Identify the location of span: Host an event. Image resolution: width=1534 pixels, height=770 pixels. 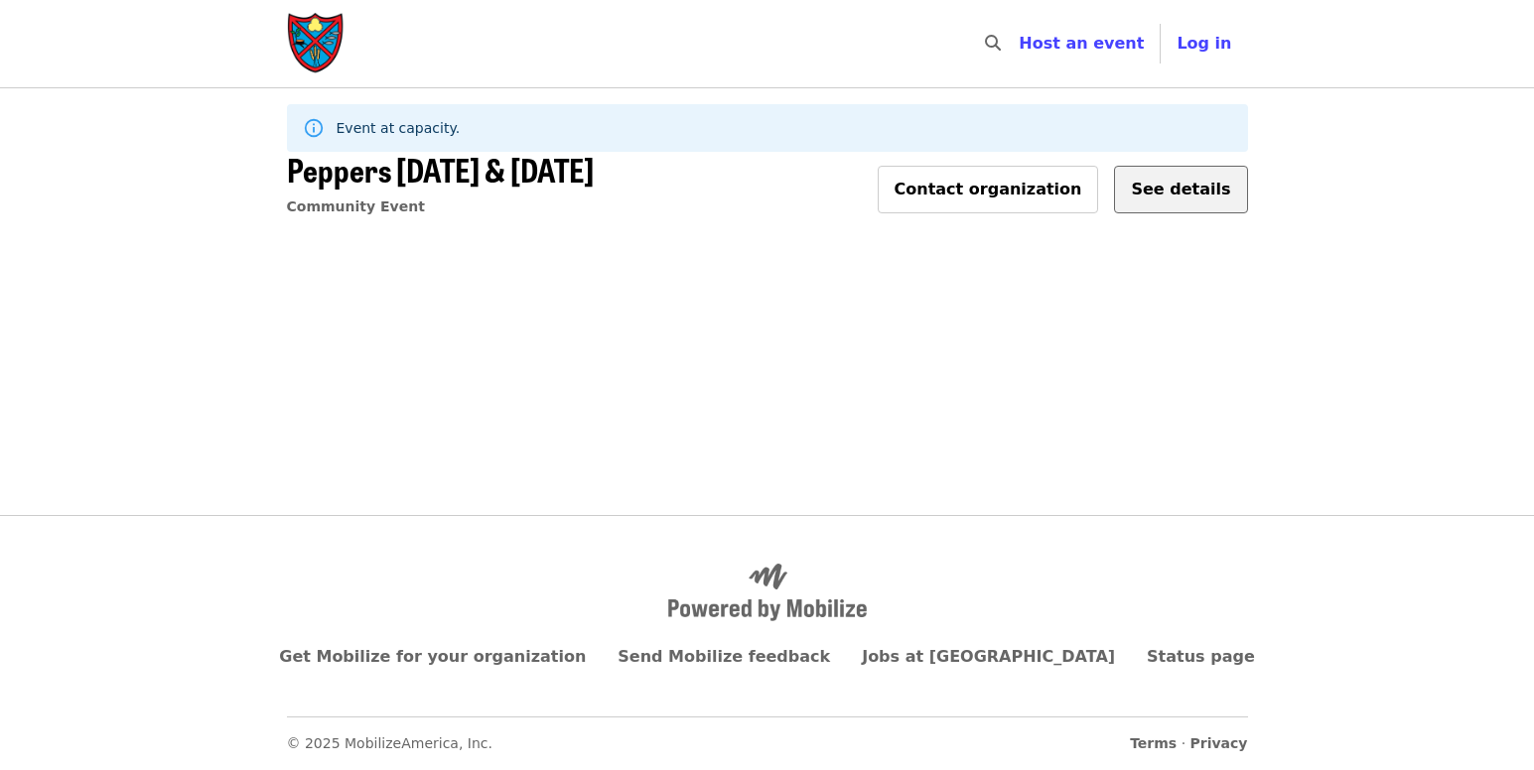
(1081, 43).